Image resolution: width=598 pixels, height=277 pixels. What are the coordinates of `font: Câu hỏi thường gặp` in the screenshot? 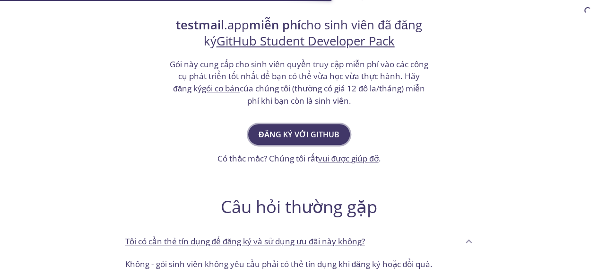 It's located at (299, 206).